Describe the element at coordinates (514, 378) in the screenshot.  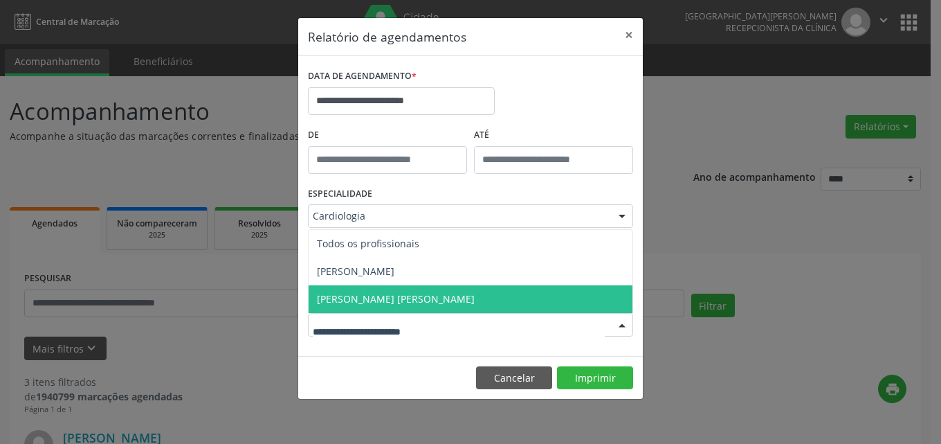
I see `button: Cancelar` at that location.